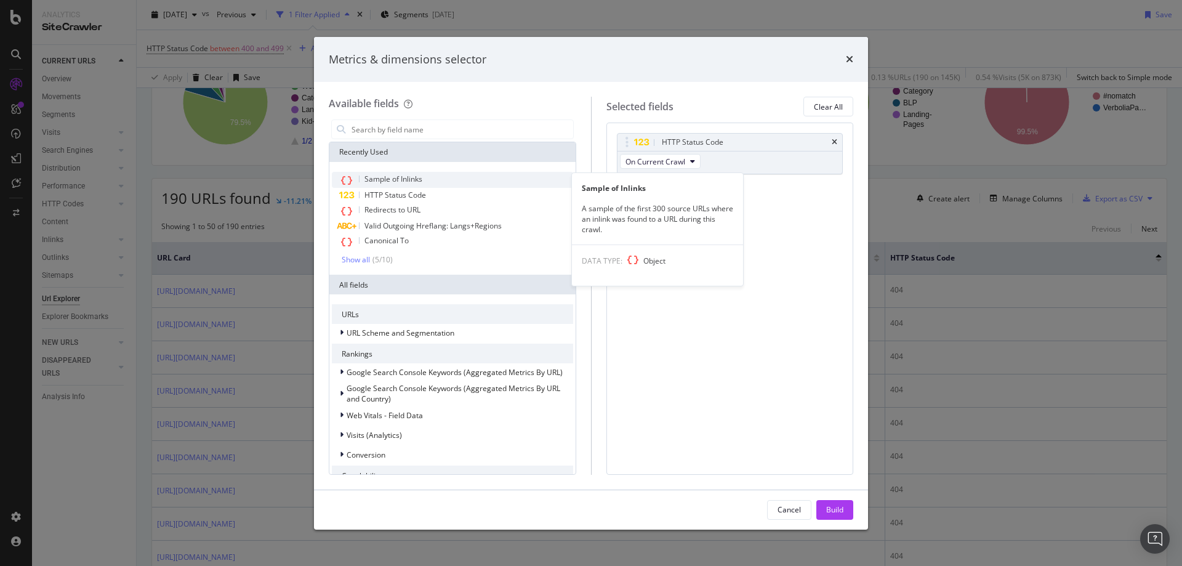 This screenshot has height=566, width=1182. Describe the element at coordinates (453, 475) in the screenshot. I see `div: Crawlability` at that location.